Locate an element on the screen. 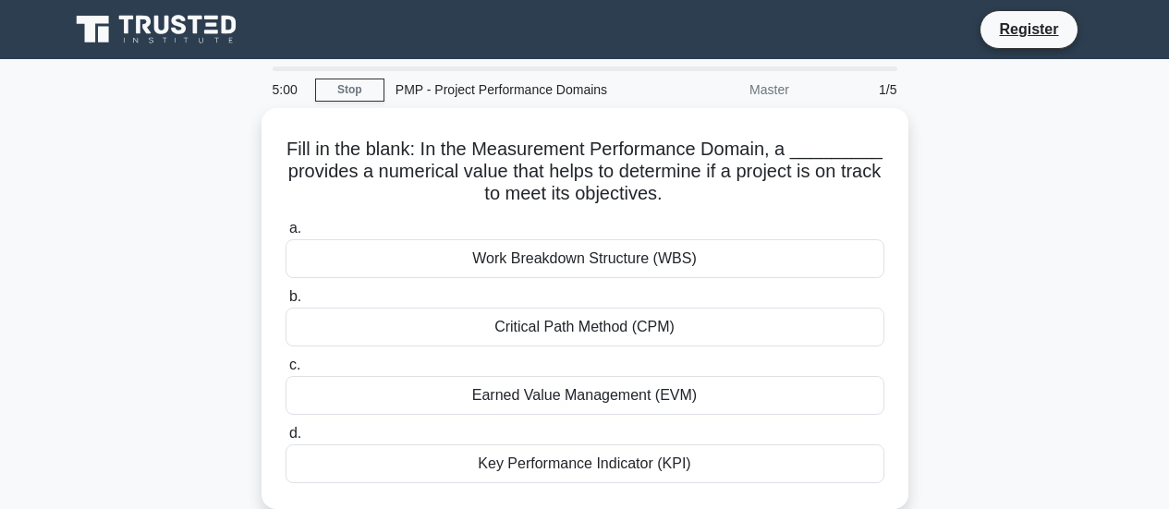  div: Master is located at coordinates (719, 90).